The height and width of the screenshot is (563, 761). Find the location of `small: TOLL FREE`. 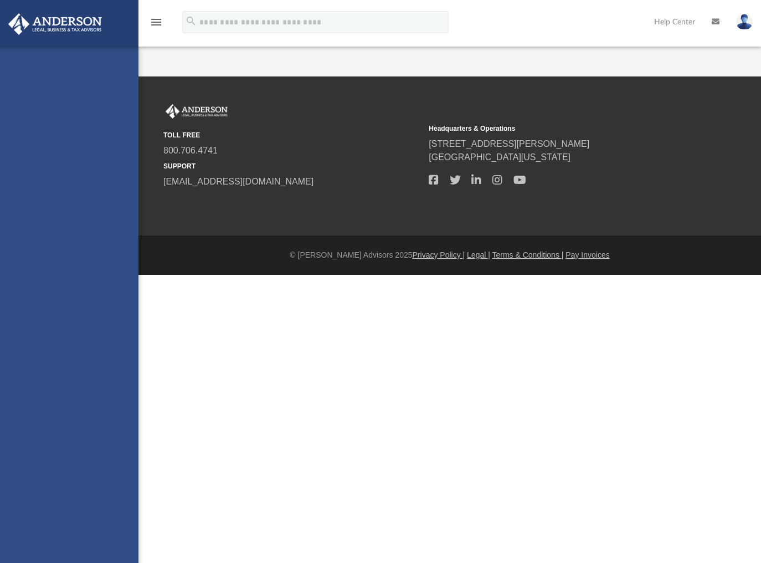

small: TOLL FREE is located at coordinates (292, 135).